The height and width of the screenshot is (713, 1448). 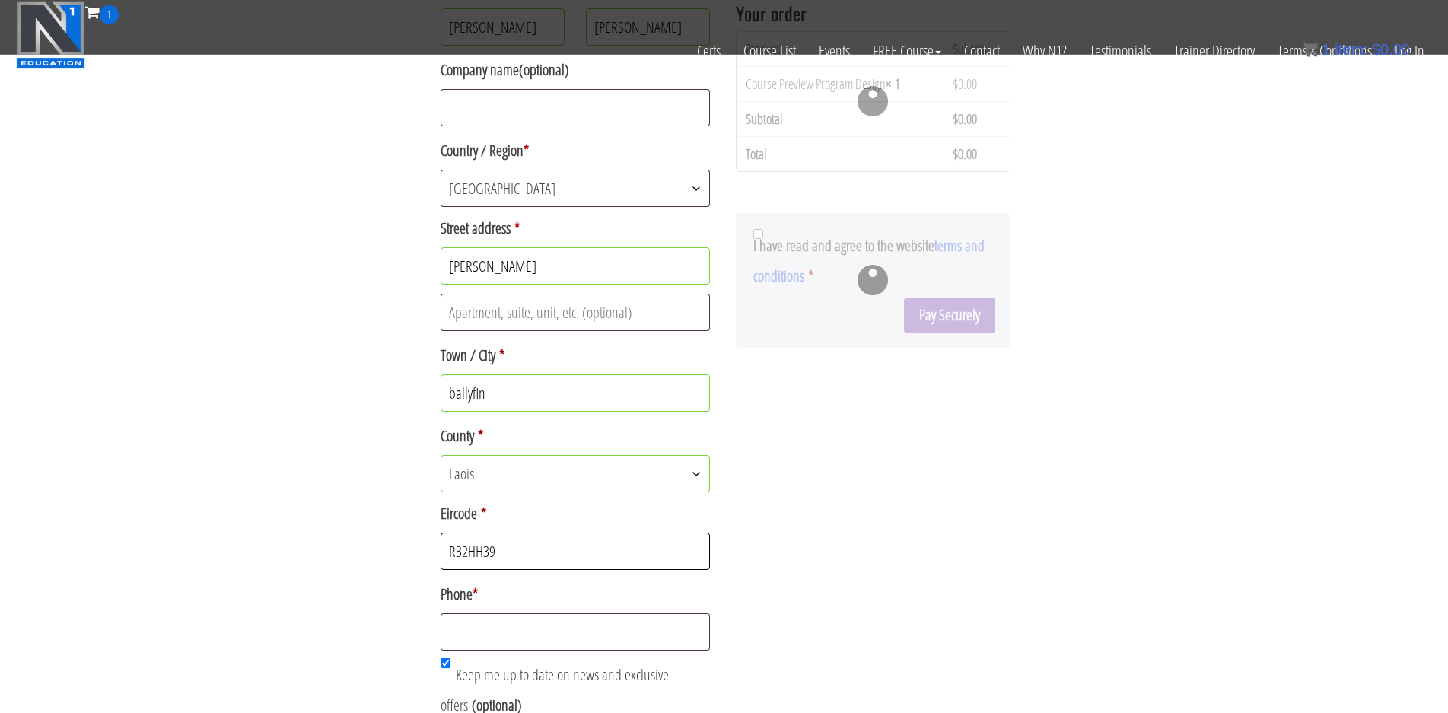 I want to click on label: Phone, so click(x=575, y=594).